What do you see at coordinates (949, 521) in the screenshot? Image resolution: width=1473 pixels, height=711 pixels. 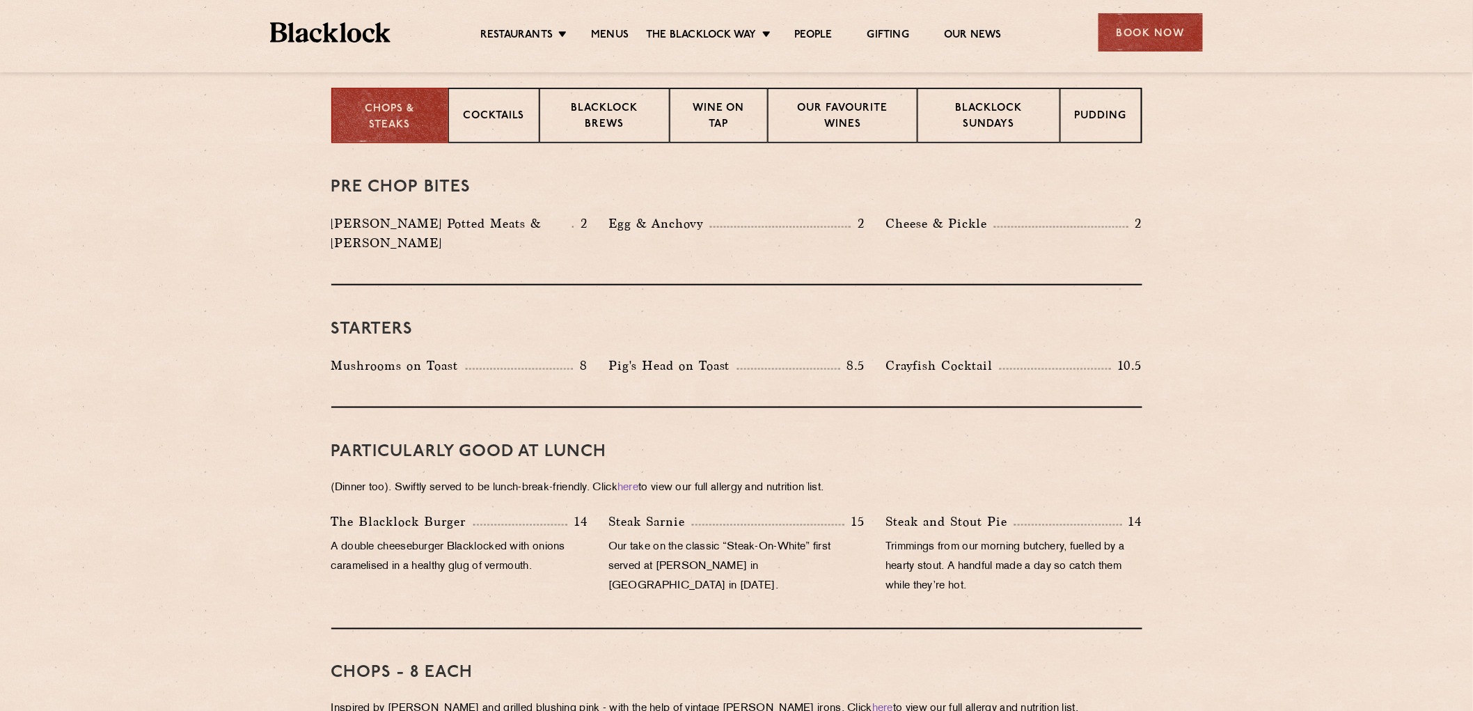 I see `p: Steak and Stout Pie` at bounding box center [949, 521].